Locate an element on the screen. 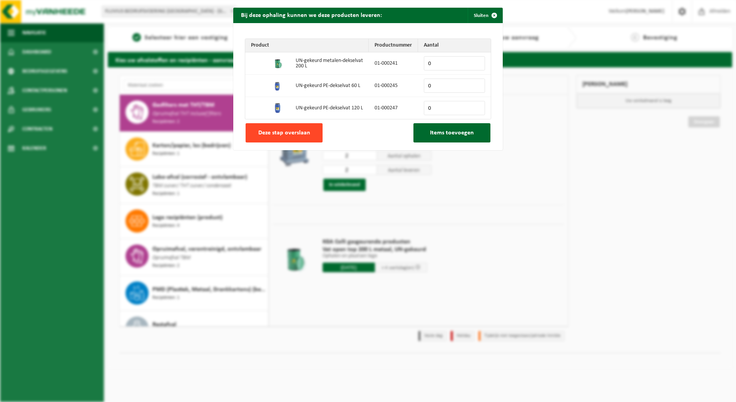  th: Aantal is located at coordinates (454, 45).